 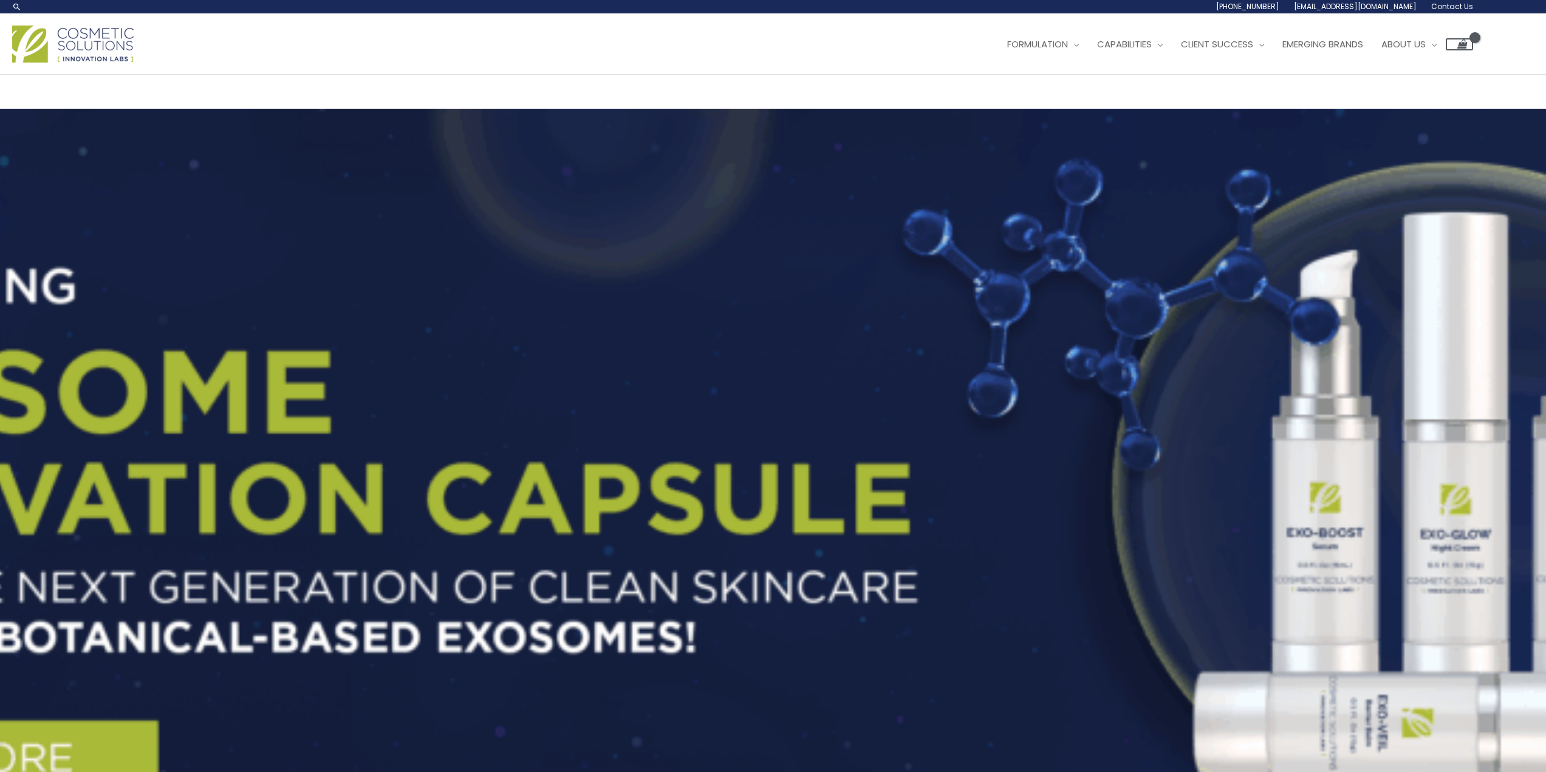 I want to click on nav: Site Navigation, so click(x=1231, y=44).